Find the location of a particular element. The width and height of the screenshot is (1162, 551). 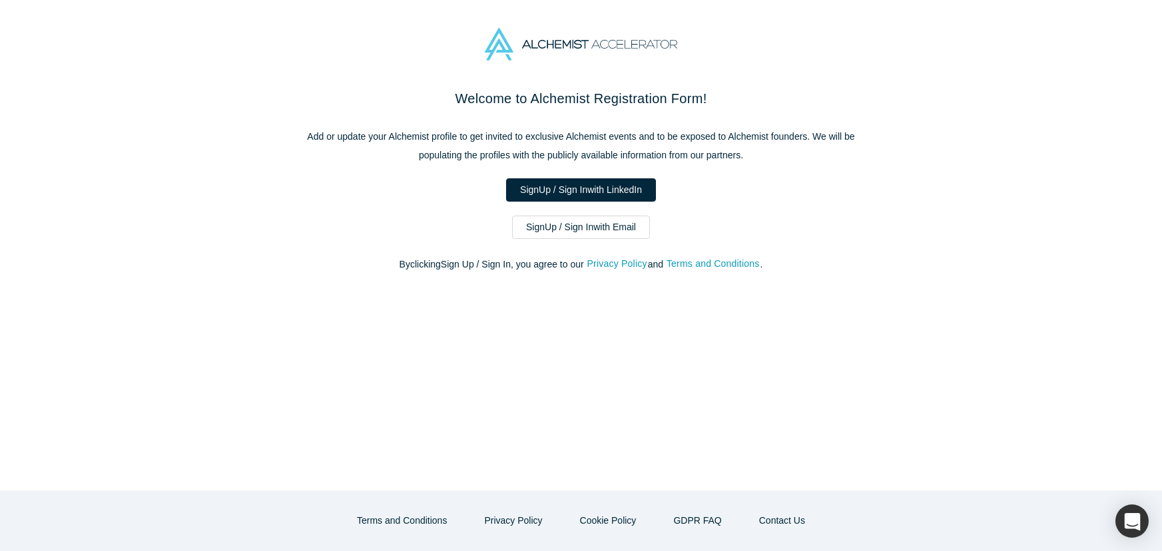

p: By clicking Sign Up / Sign In , you agree to our and . is located at coordinates (581, 264).